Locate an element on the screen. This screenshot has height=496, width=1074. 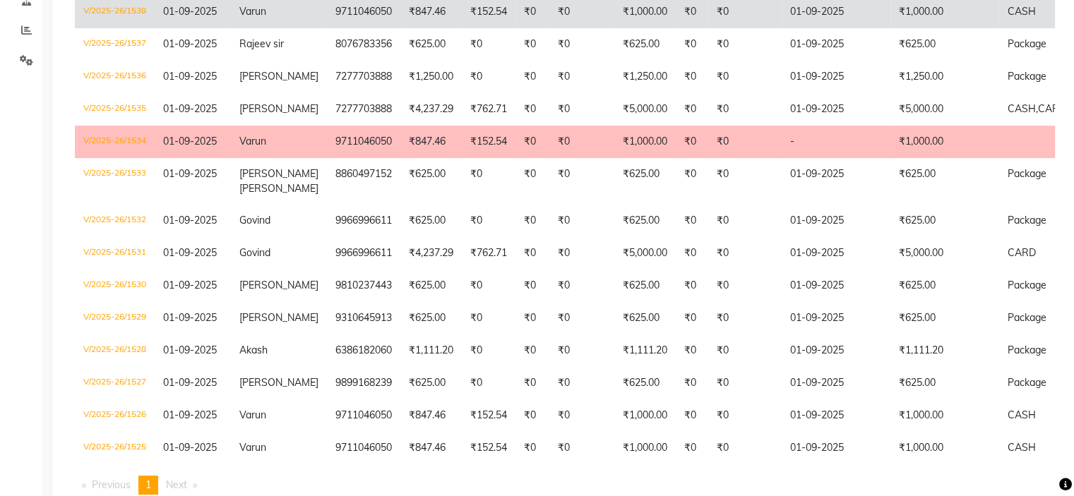
td: 9899168239 is located at coordinates (364, 383).